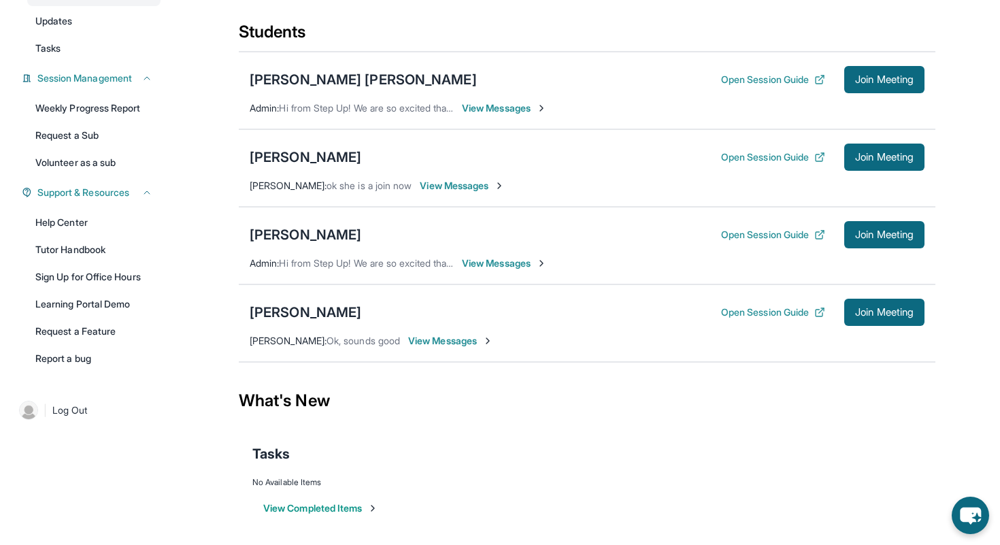 Image resolution: width=1000 pixels, height=545 pixels. What do you see at coordinates (94, 250) in the screenshot?
I see `a: Tutor Handbook` at bounding box center [94, 250].